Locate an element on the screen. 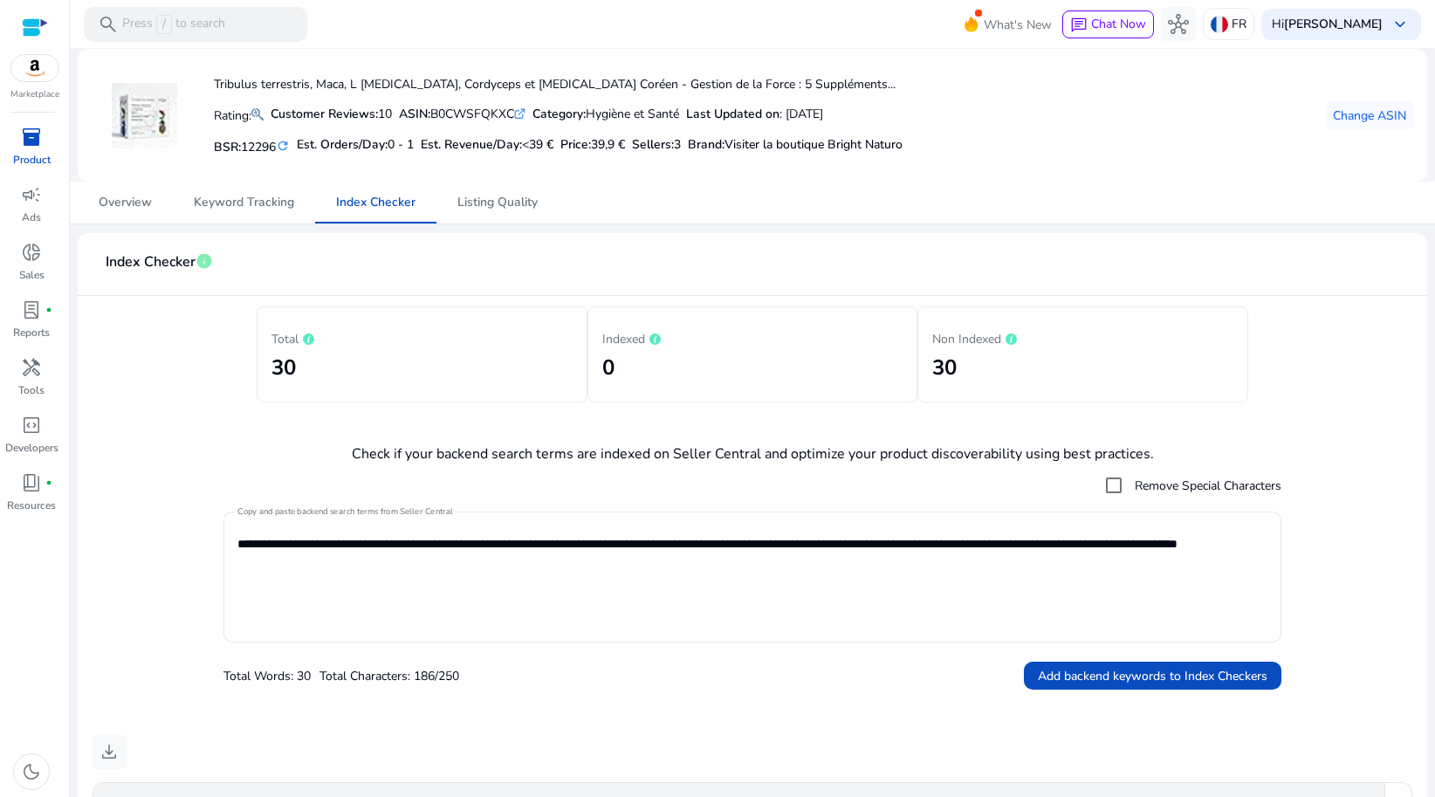 The width and height of the screenshot is (1435, 797). span: dark_mode is located at coordinates (31, 772).